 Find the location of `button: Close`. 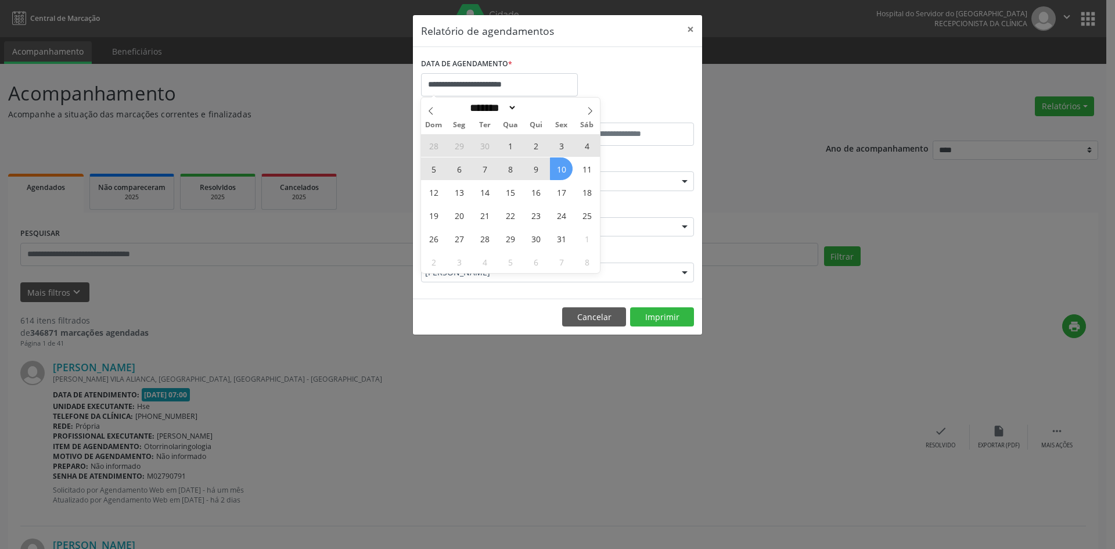

button: Close is located at coordinates (691, 29).